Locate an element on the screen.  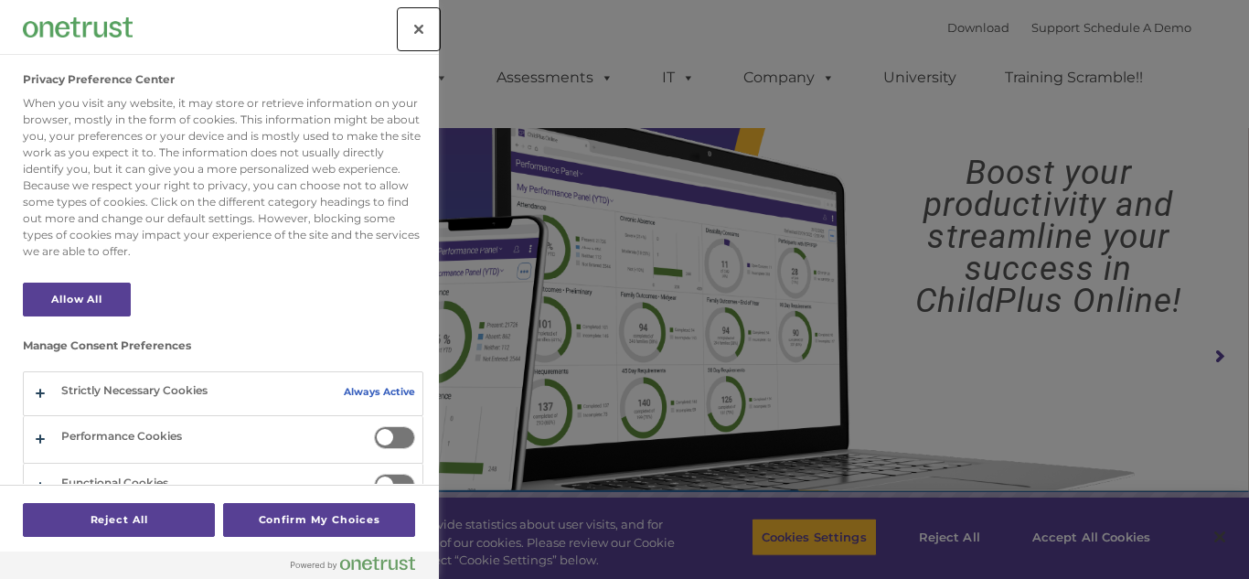
h3: Manage Consent Preferences is located at coordinates (223, 350).